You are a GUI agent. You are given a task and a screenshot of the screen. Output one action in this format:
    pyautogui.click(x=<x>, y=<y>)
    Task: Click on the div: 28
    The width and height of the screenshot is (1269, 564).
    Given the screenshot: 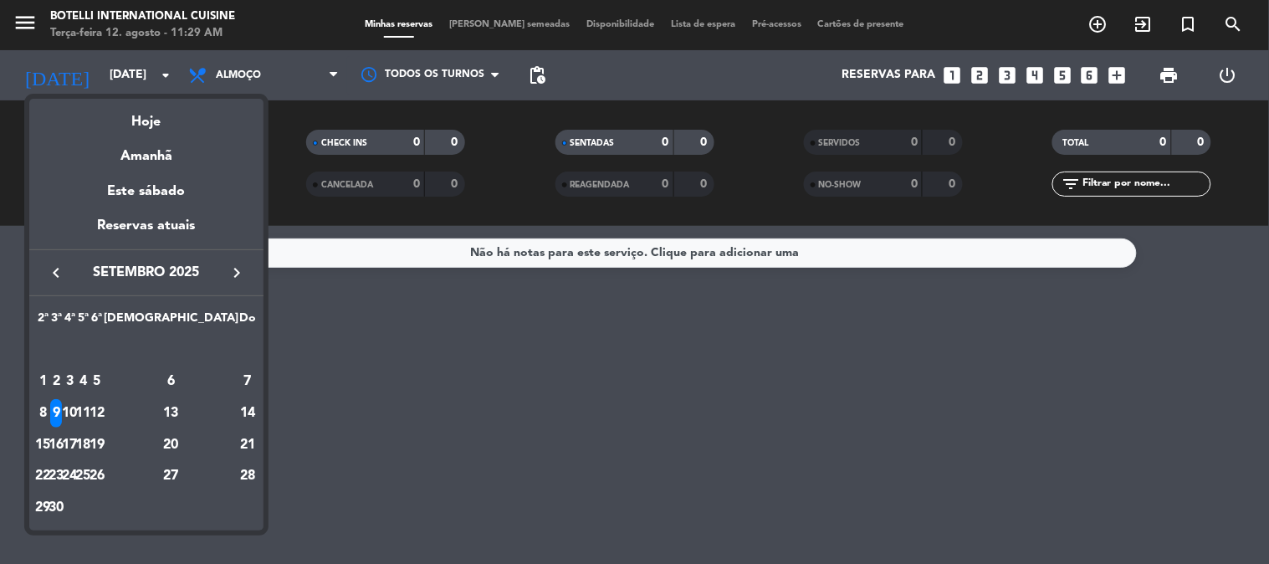 What is the action you would take?
    pyautogui.click(x=248, y=476)
    